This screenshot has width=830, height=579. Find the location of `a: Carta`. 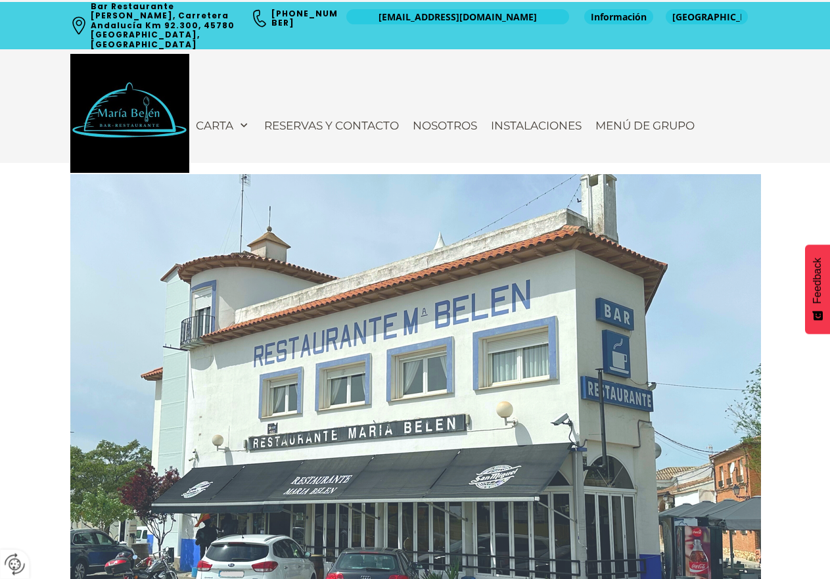

a: Carta is located at coordinates (223, 126).